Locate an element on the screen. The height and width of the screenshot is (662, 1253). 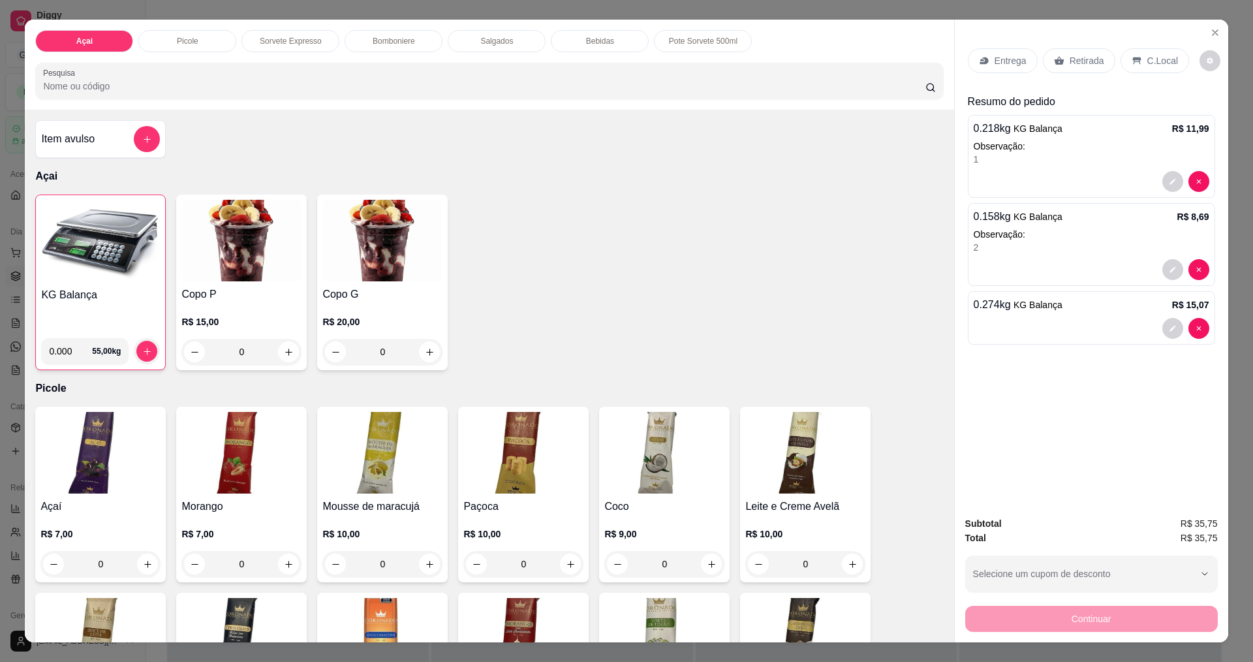
strong: Subtotal is located at coordinates (984, 524).